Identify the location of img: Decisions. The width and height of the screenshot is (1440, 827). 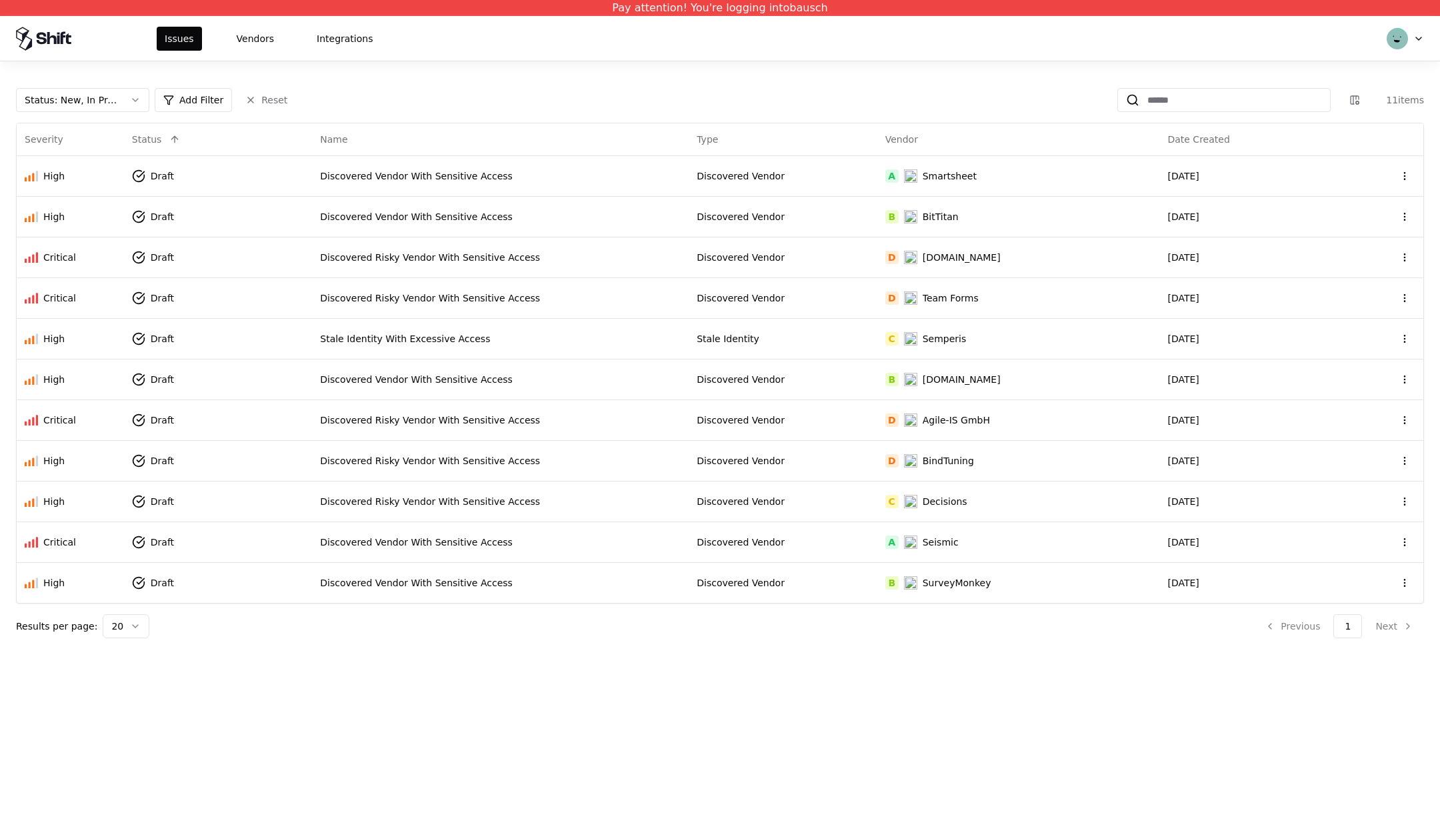
(911, 501).